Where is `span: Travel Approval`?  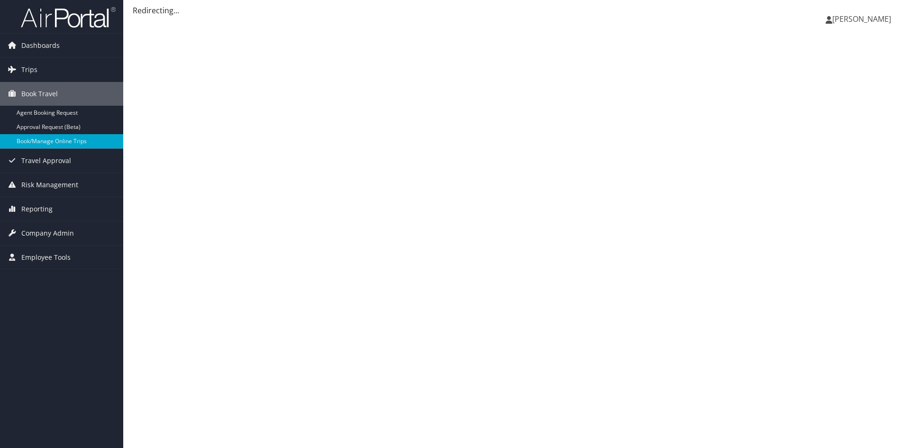
span: Travel Approval is located at coordinates (46, 161).